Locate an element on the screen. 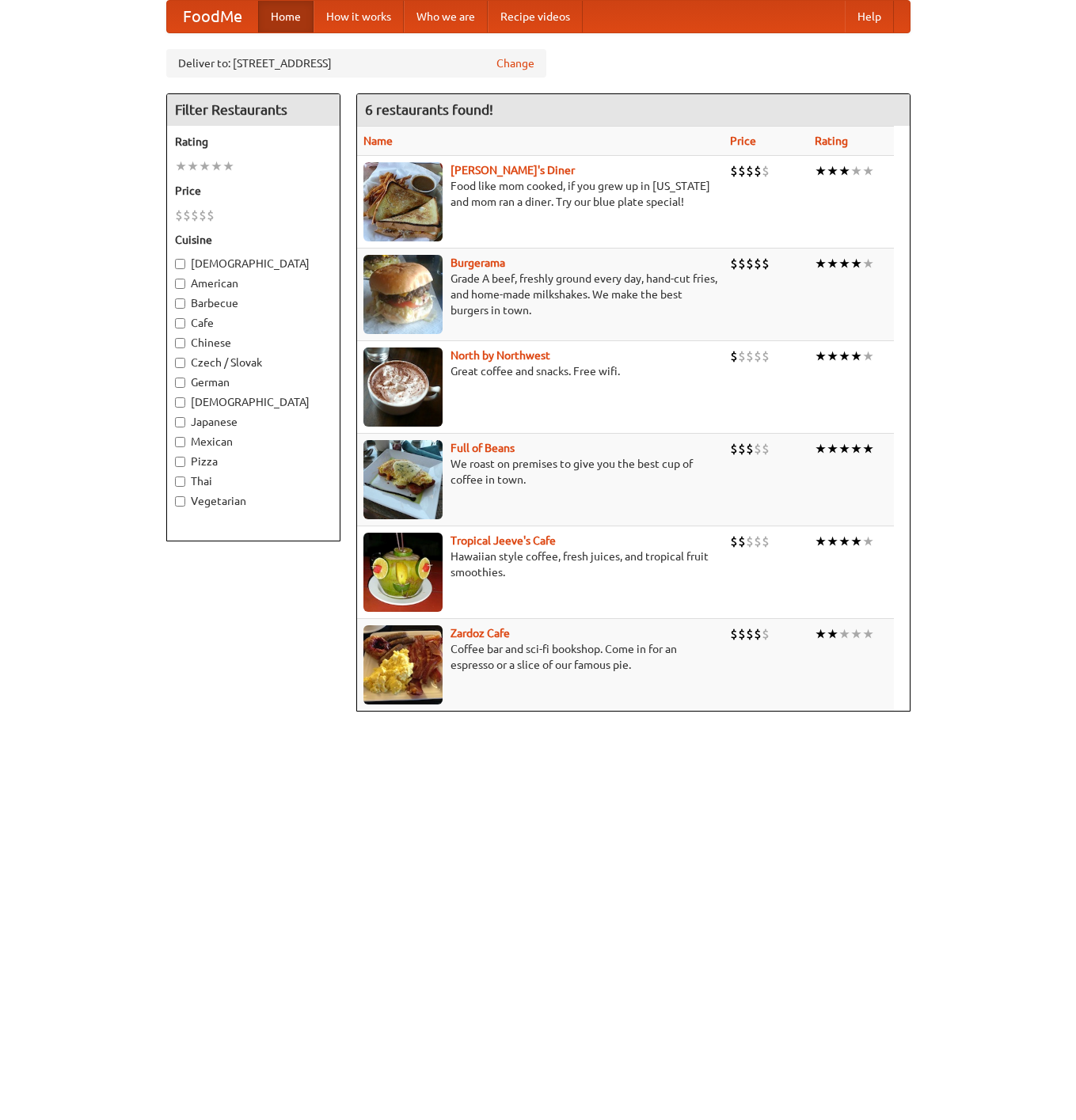  a: Zardoz Cafe is located at coordinates (480, 633).